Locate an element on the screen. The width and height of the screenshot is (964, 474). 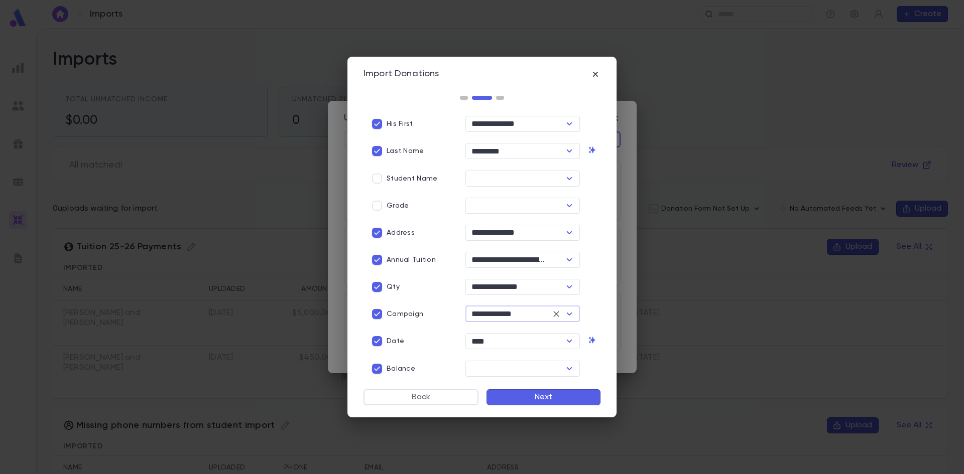
p: Annual Tuition is located at coordinates (411, 260).